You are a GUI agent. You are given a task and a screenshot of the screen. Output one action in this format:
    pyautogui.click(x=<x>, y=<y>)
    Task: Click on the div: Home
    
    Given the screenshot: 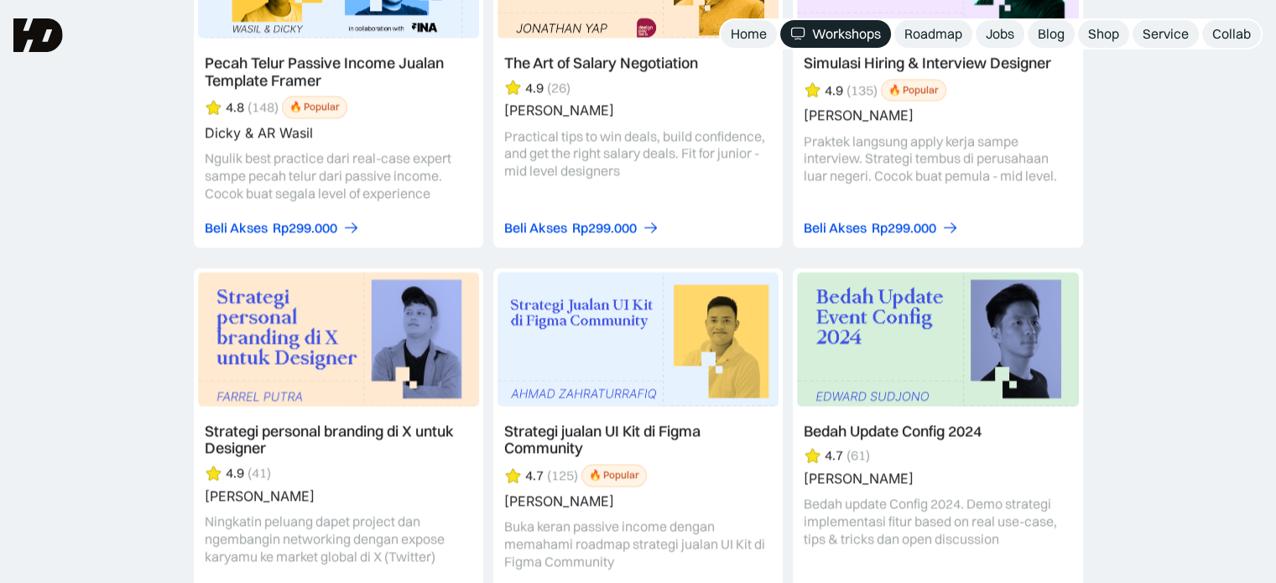 What is the action you would take?
    pyautogui.click(x=748, y=34)
    